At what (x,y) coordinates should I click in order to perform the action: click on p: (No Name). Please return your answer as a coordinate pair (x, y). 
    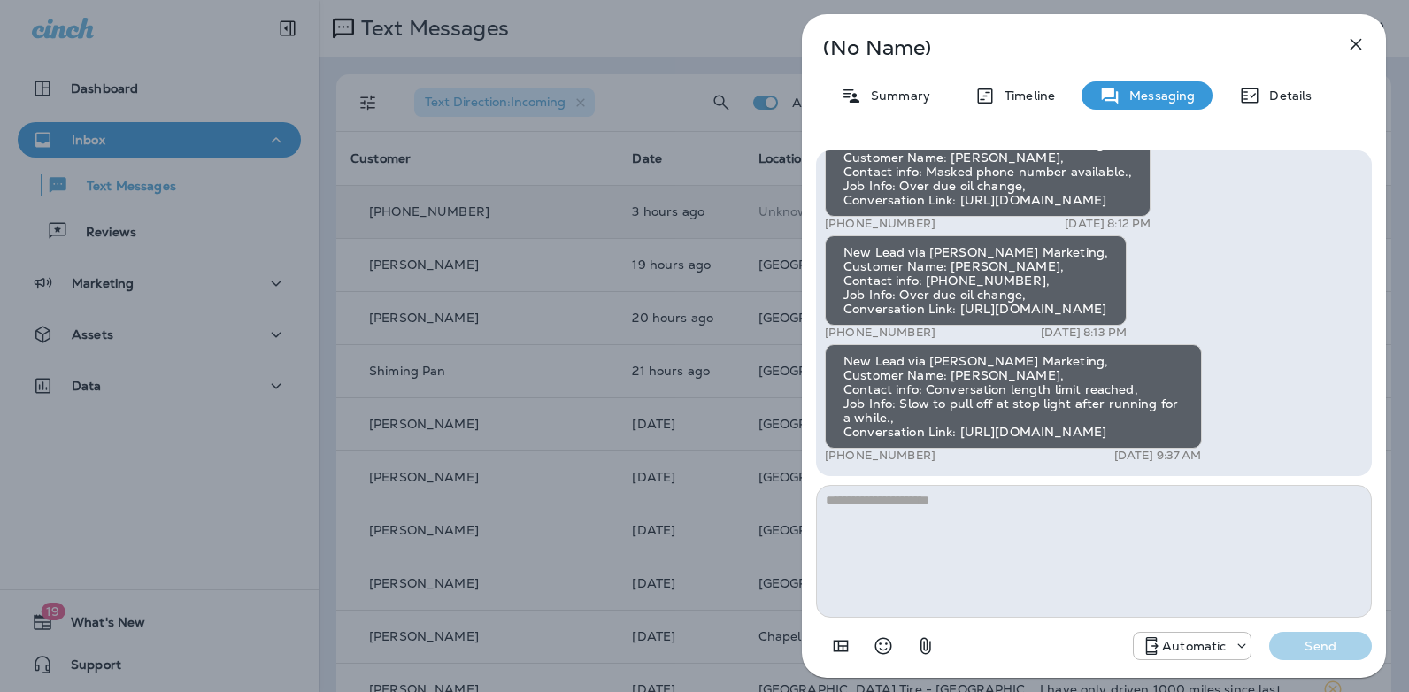
    Looking at the image, I should click on (1065, 48).